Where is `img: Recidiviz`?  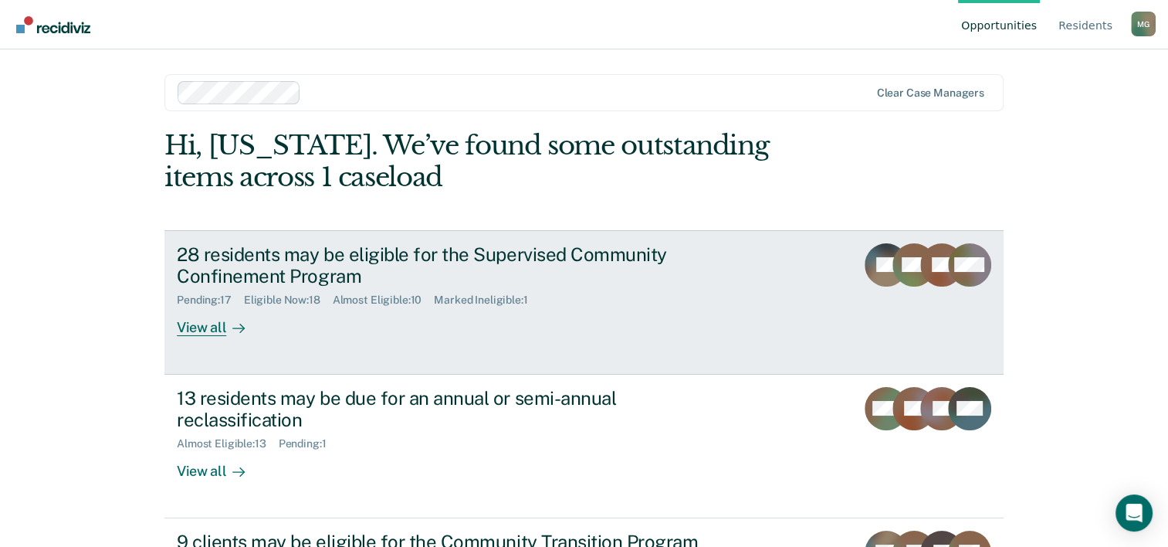
img: Recidiviz is located at coordinates (53, 25).